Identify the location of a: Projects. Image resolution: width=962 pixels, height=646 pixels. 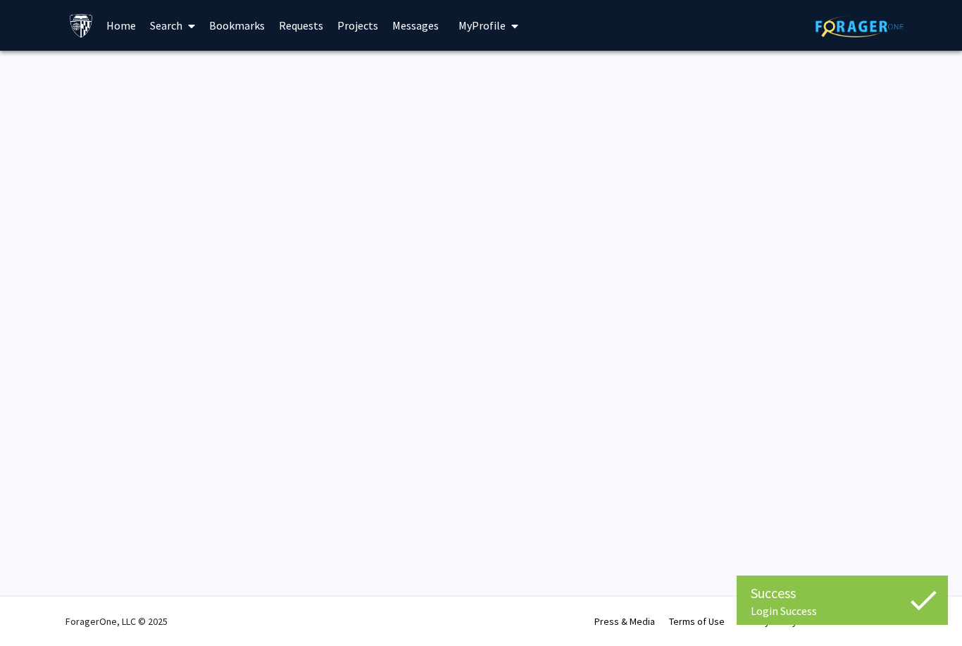
(358, 25).